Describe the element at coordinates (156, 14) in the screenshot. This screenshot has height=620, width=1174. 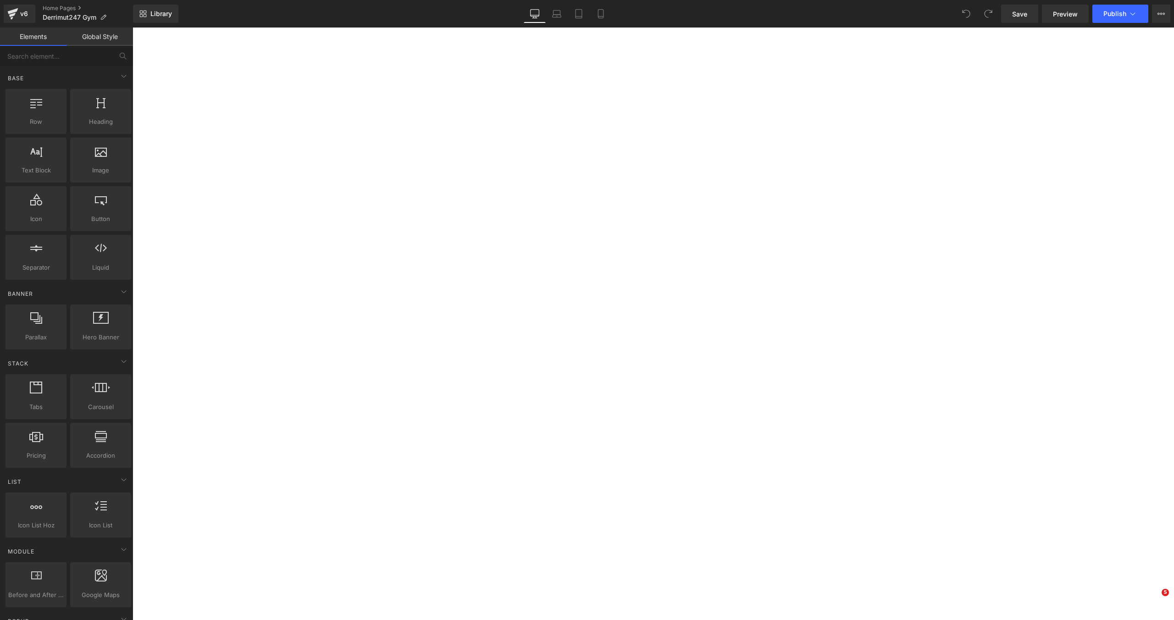
I see `a: New Library` at that location.